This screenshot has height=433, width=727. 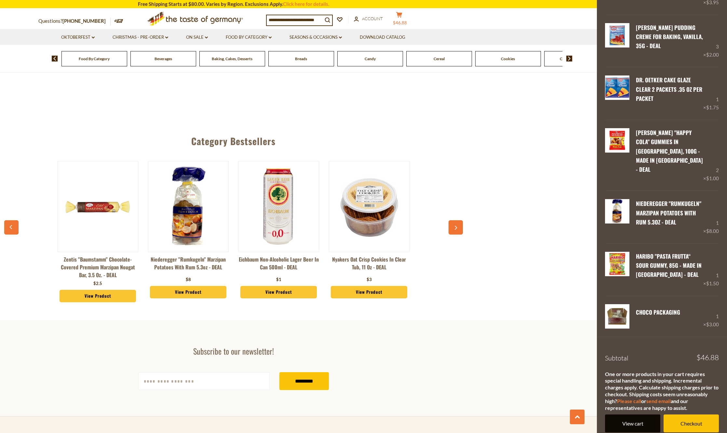 What do you see at coordinates (74, 21) in the screenshot?
I see `p: Questions?` at bounding box center [74, 21].